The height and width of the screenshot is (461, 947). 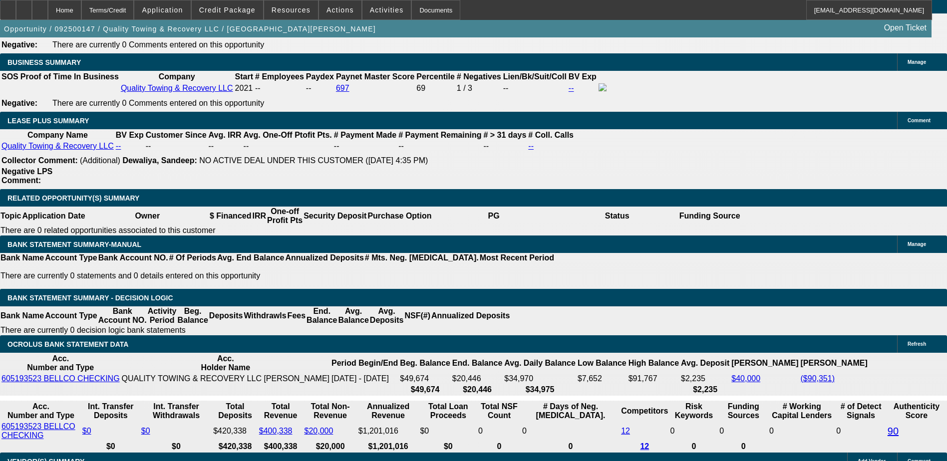 I want to click on td: $49,674, so click(x=425, y=379).